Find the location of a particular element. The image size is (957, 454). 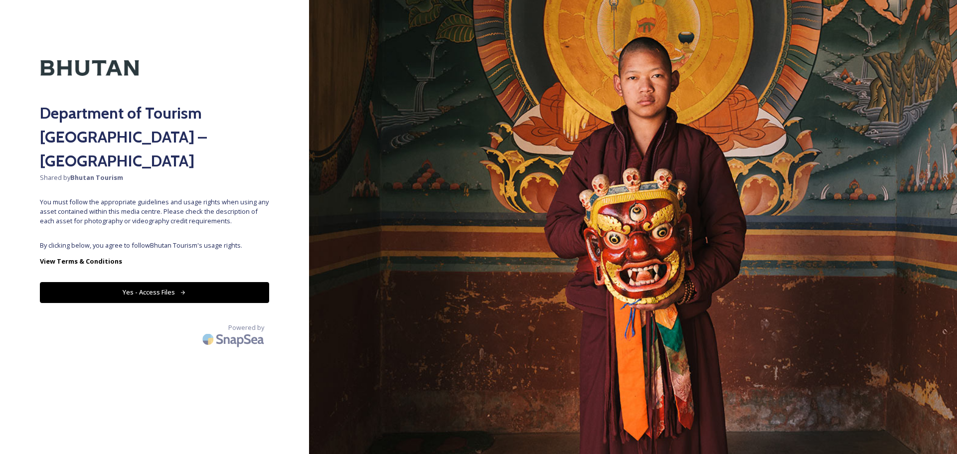

button: Yes - Access Files is located at coordinates (155, 292).